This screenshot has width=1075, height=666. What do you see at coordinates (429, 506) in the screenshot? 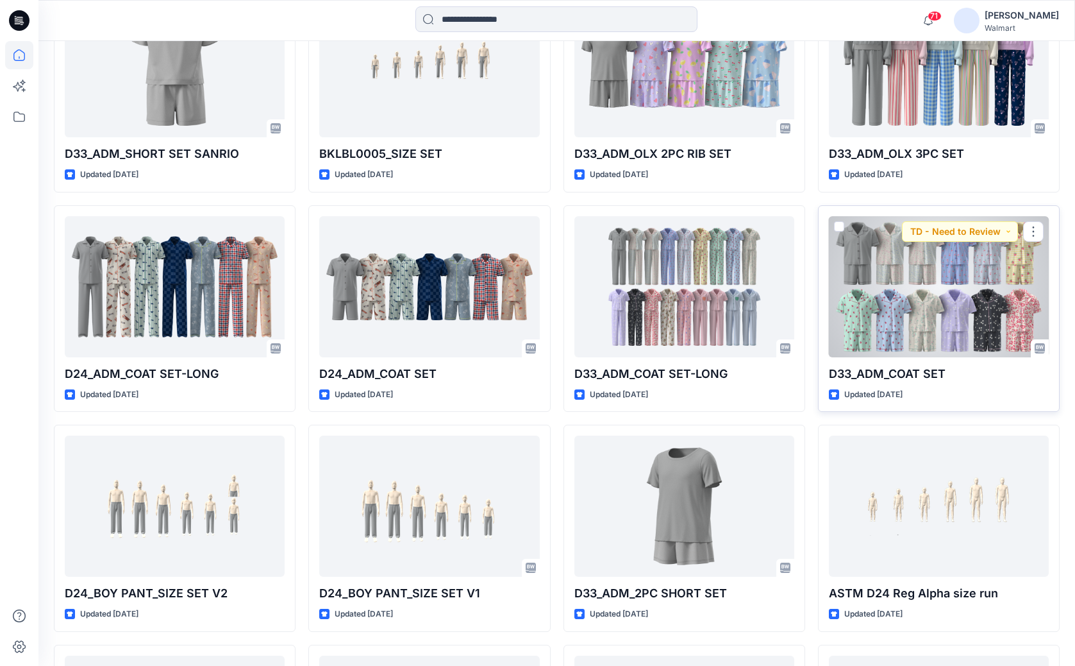
I see `a: D24_BOY PANT_SIZE SET V1` at bounding box center [429, 506].